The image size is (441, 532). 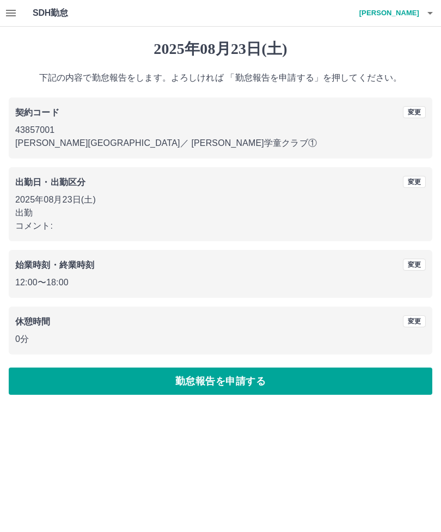 I want to click on p: コメント:, so click(x=221, y=226).